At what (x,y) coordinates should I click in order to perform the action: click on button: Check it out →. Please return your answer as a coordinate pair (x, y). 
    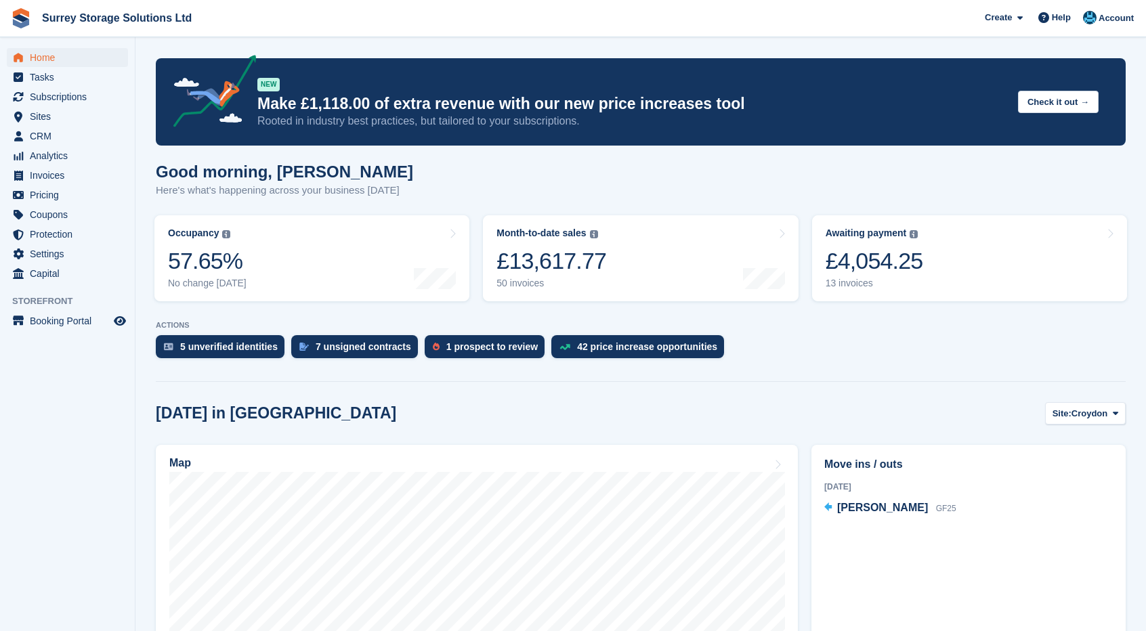
    Looking at the image, I should click on (1058, 102).